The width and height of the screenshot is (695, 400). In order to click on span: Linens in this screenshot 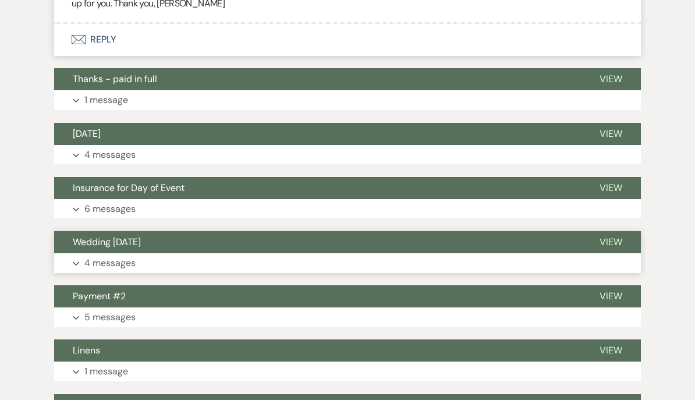, I will do `click(86, 350)`.